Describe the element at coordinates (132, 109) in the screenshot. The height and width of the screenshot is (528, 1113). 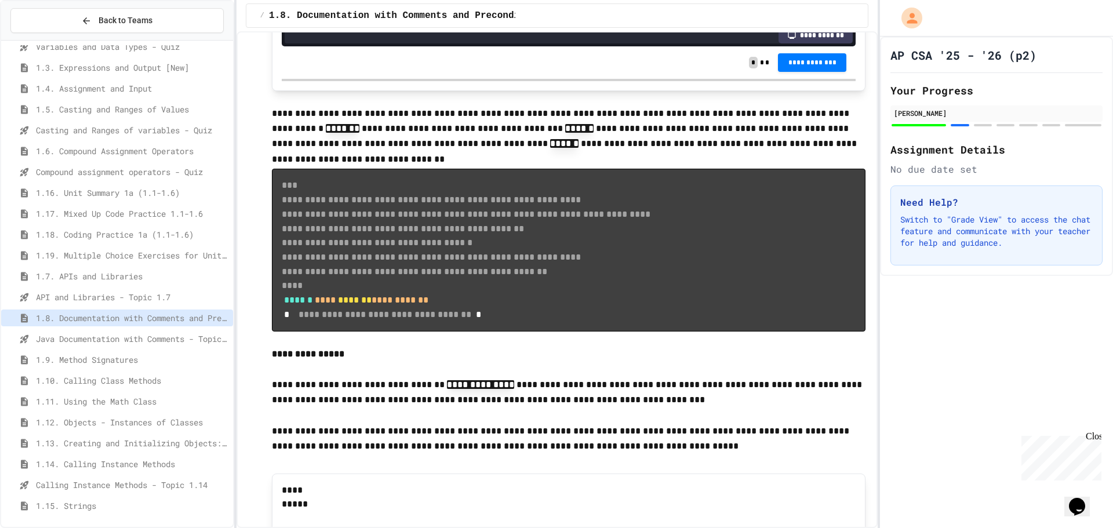
I see `span: 1.5. Casting and Ranges of Values` at that location.